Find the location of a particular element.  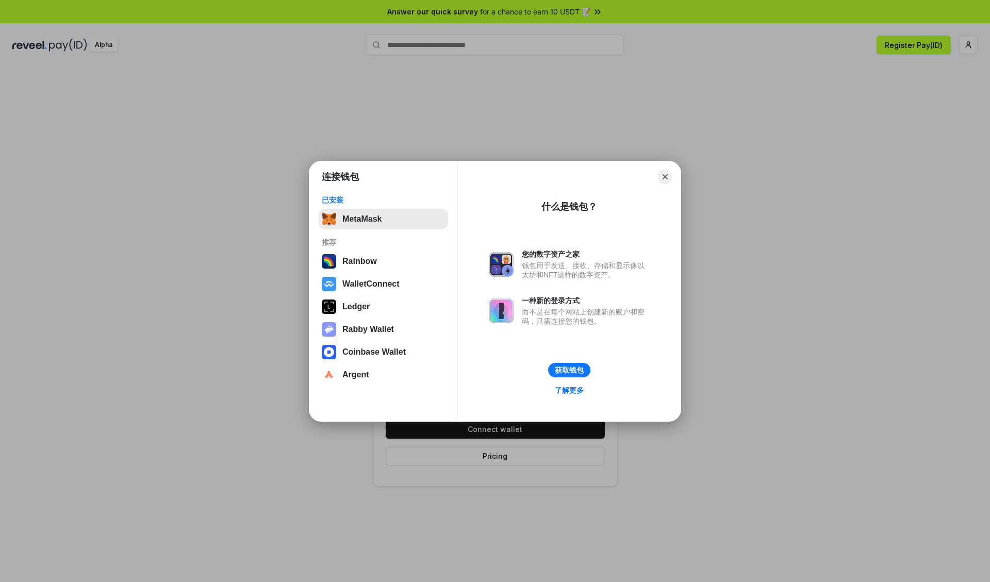

div: Rabby Wallet is located at coordinates (368, 329).